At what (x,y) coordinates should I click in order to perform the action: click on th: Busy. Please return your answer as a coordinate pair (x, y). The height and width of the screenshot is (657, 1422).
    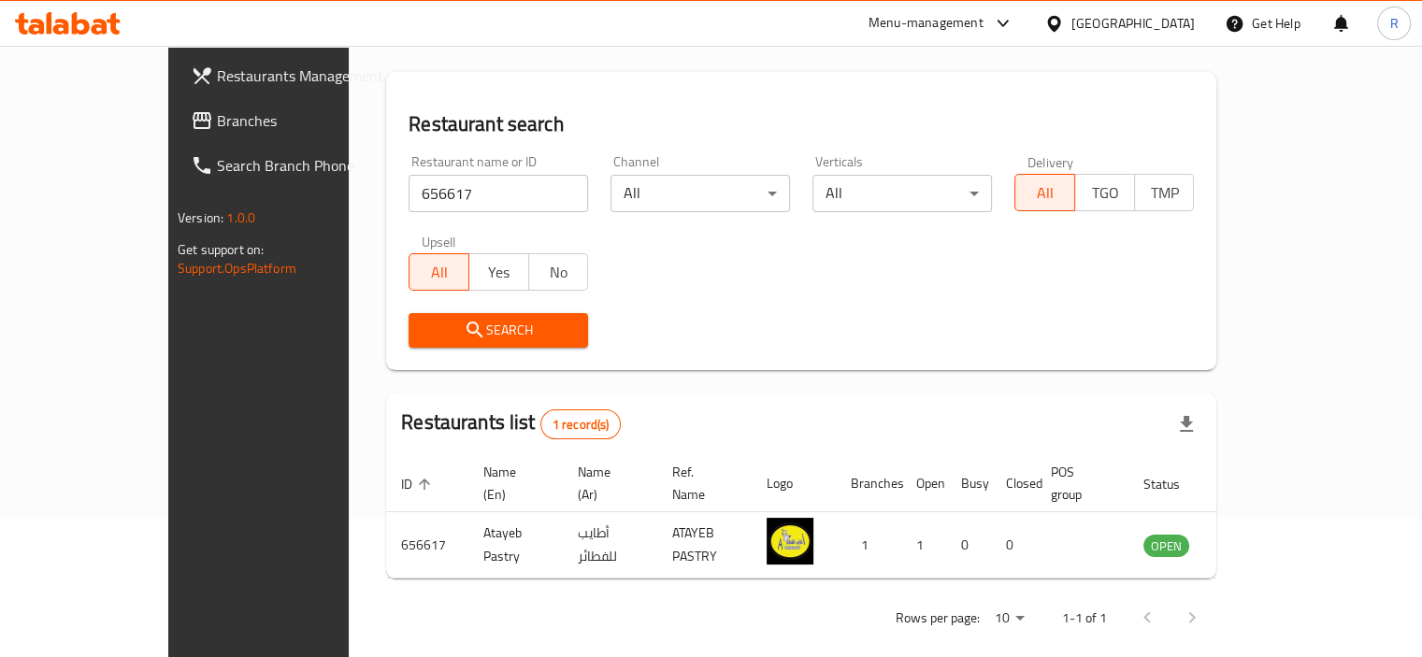
    Looking at the image, I should click on (968, 483).